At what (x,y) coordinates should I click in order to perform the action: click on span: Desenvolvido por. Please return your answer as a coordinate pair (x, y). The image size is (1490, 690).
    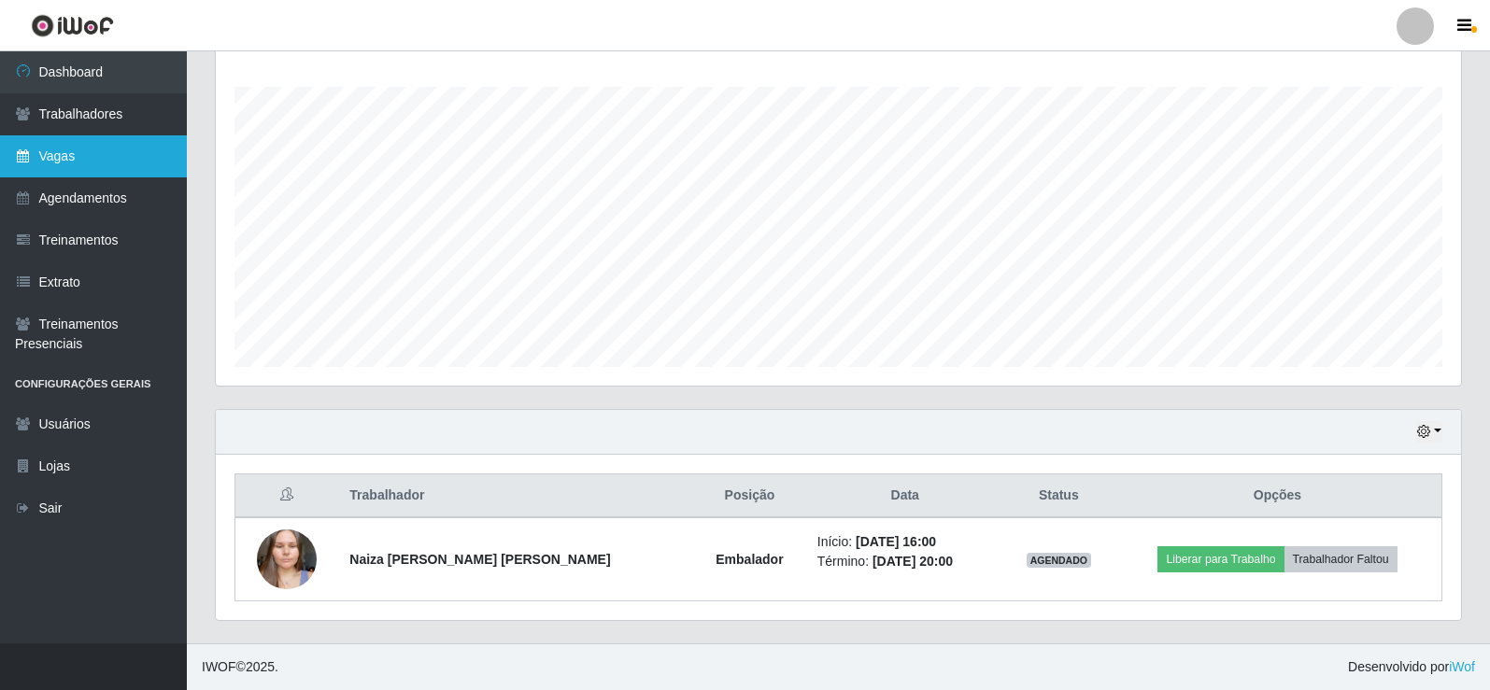
    Looking at the image, I should click on (1411, 667).